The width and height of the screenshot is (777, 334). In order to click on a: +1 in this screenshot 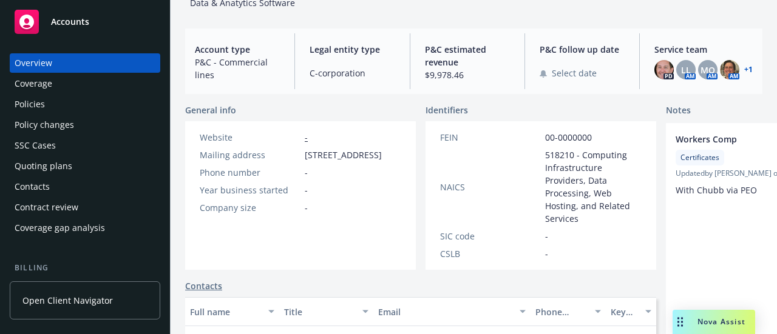, I will do `click(748, 70)`.